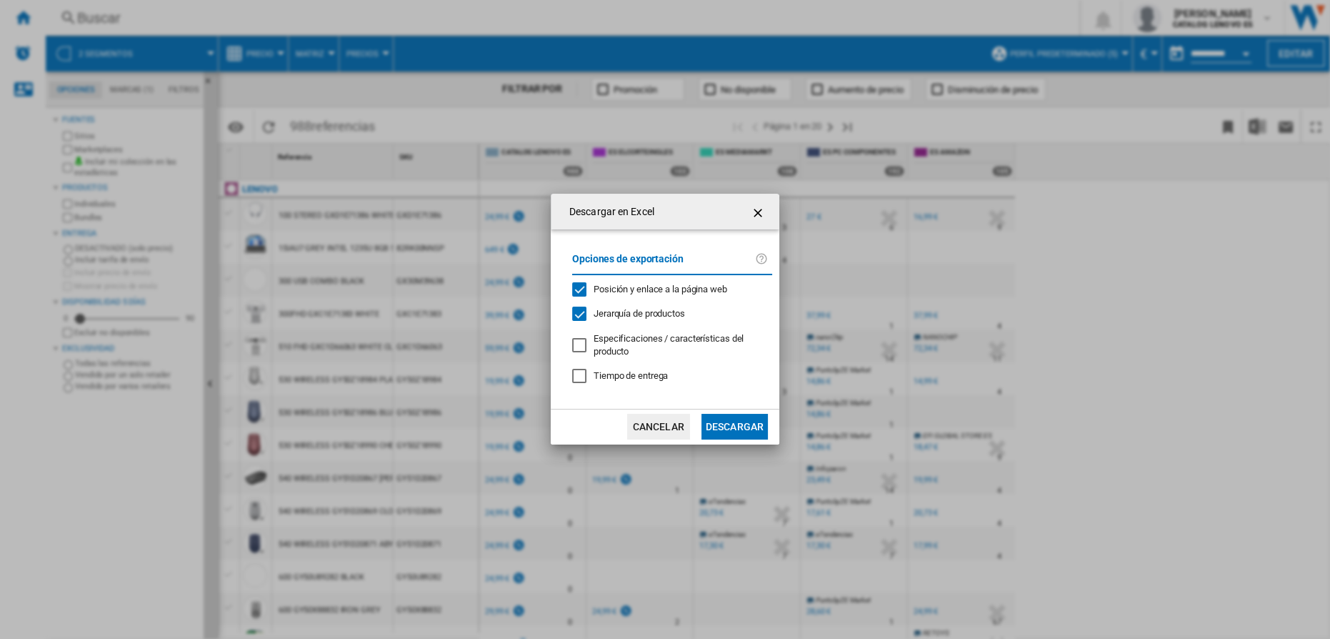 The height and width of the screenshot is (639, 1330). Describe the element at coordinates (667, 314) in the screenshot. I see `md-checkbox: Jerarquía de productos` at that location.